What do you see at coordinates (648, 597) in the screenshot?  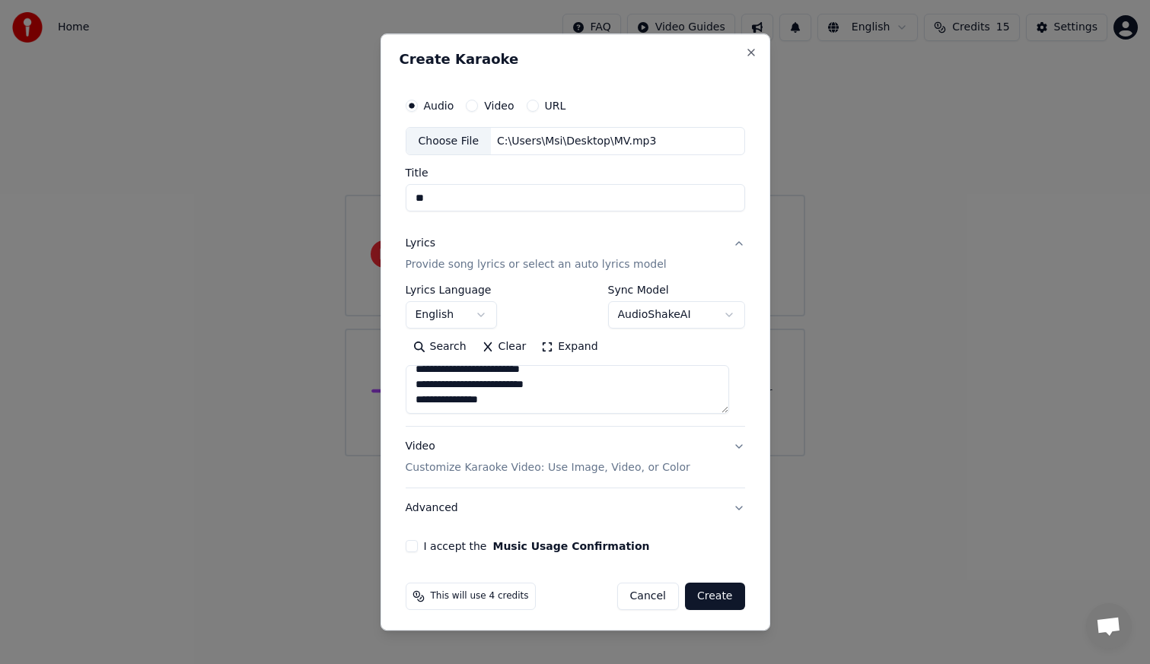 I see `button: Cancel` at bounding box center [648, 597].